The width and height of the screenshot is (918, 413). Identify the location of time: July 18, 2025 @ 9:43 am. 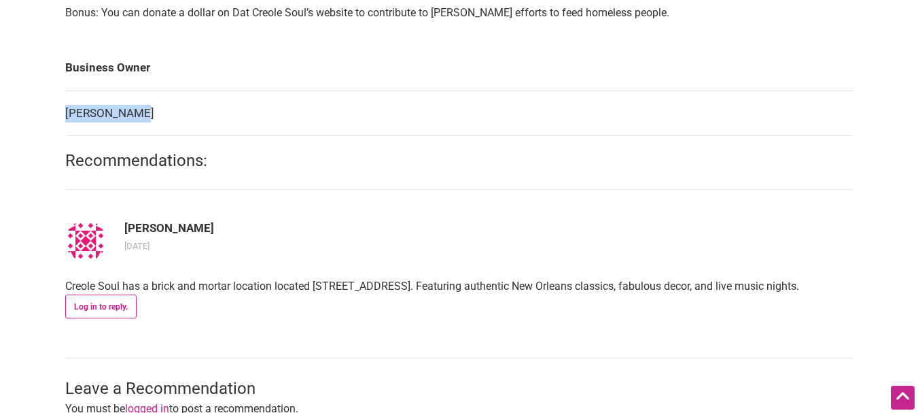
(137, 245).